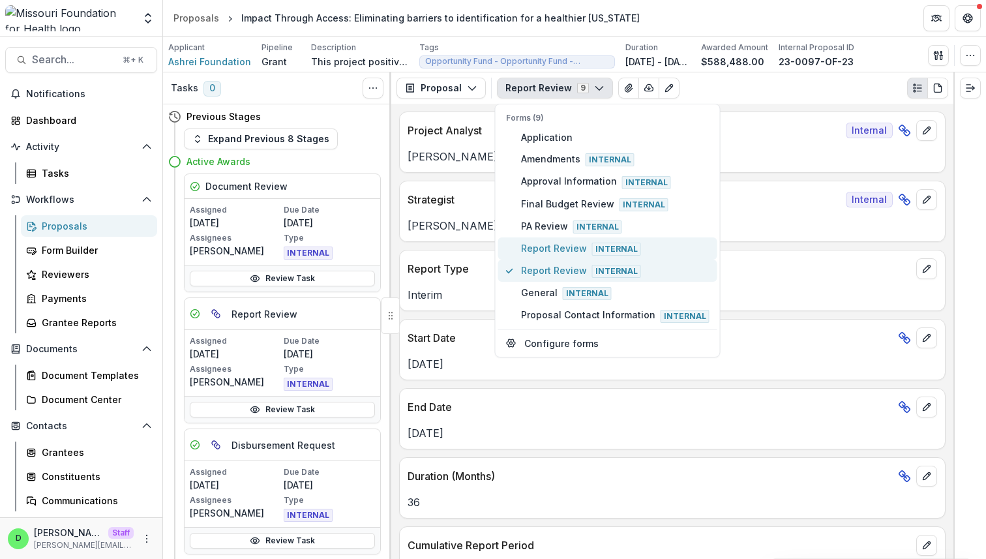 Image resolution: width=986 pixels, height=559 pixels. I want to click on h4: Active Awards, so click(218, 161).